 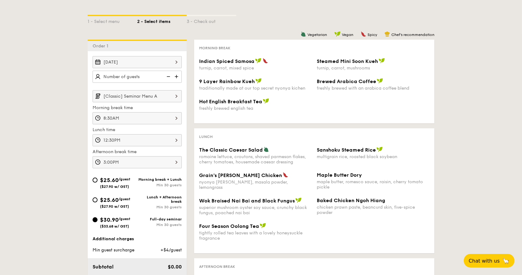 I want to click on span: ($33.68 w/ GST), so click(x=115, y=226).